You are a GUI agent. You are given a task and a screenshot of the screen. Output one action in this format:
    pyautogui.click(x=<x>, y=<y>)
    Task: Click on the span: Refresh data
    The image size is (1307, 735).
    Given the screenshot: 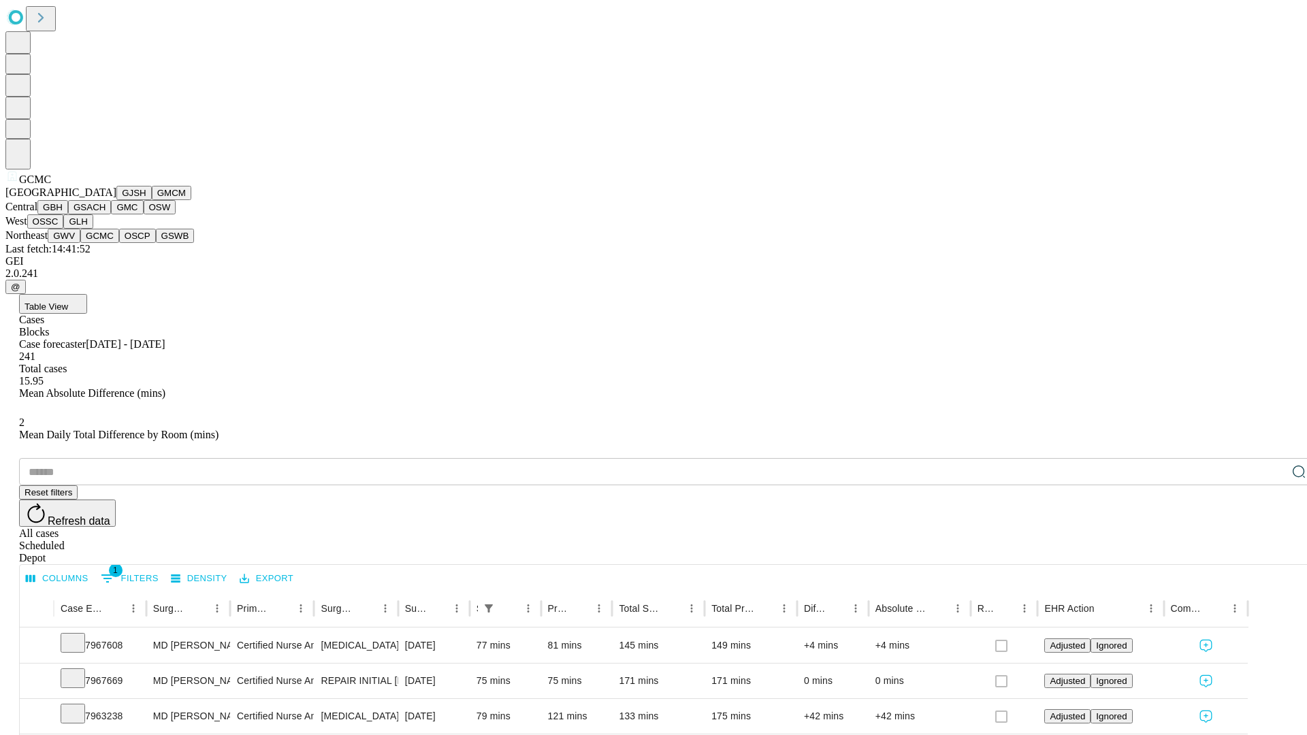 What is the action you would take?
    pyautogui.click(x=79, y=521)
    